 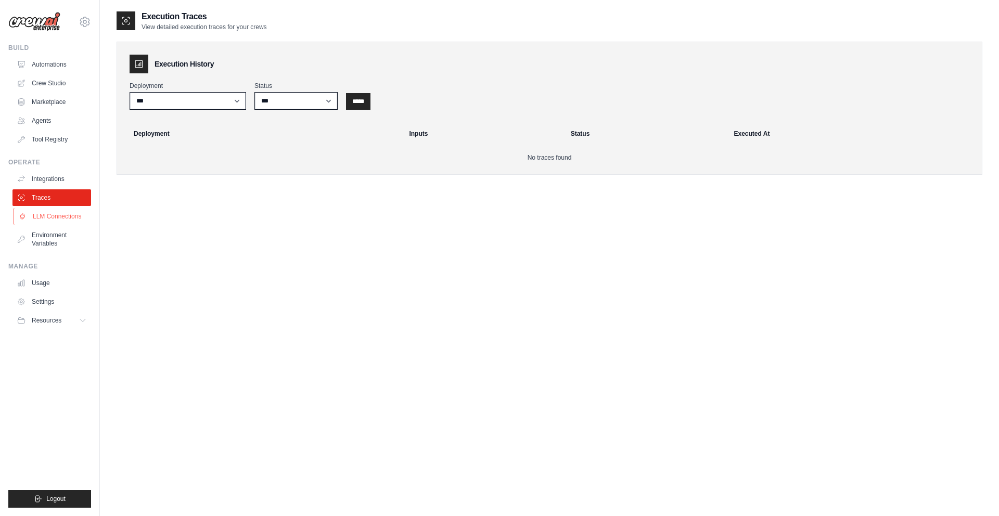 I want to click on div: Manage, so click(x=49, y=266).